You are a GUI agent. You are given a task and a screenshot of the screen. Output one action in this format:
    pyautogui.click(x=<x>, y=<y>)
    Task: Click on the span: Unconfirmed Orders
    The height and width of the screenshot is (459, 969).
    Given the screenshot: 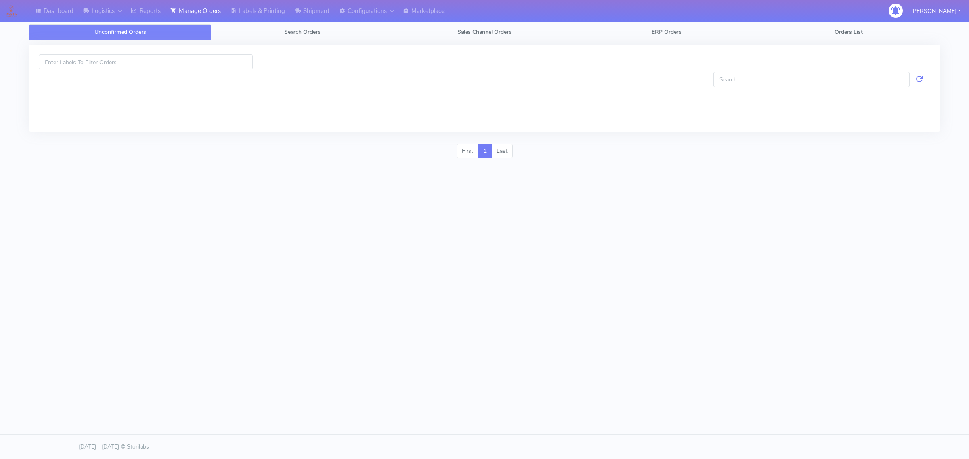 What is the action you would take?
    pyautogui.click(x=120, y=32)
    